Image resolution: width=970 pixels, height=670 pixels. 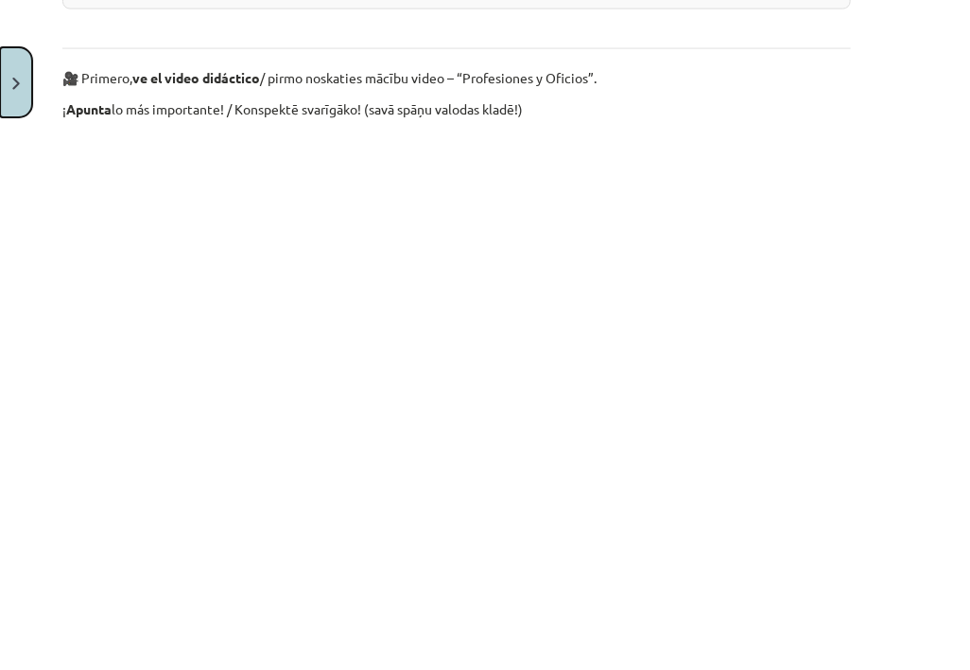 What do you see at coordinates (89, 109) in the screenshot?
I see `b: Apunta` at bounding box center [89, 109].